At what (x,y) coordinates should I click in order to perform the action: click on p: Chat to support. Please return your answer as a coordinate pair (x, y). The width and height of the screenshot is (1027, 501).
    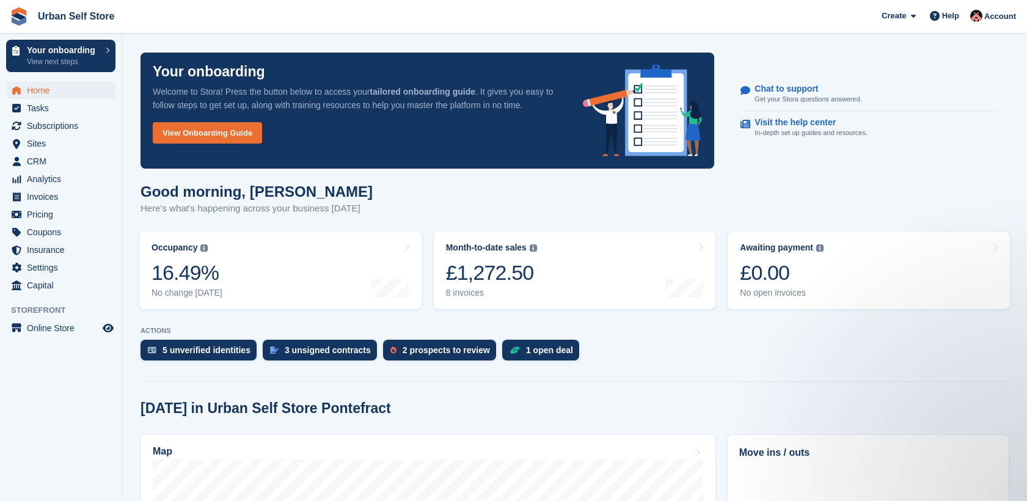
    Looking at the image, I should click on (803, 89).